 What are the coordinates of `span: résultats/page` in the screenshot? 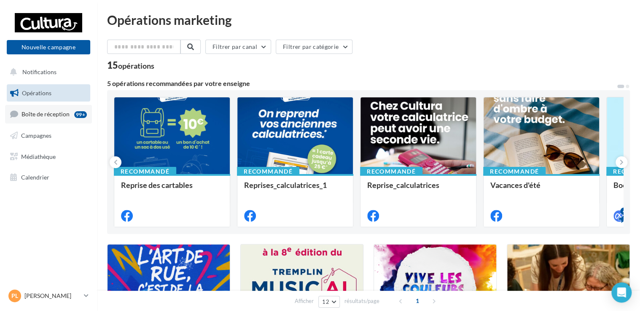 It's located at (362, 301).